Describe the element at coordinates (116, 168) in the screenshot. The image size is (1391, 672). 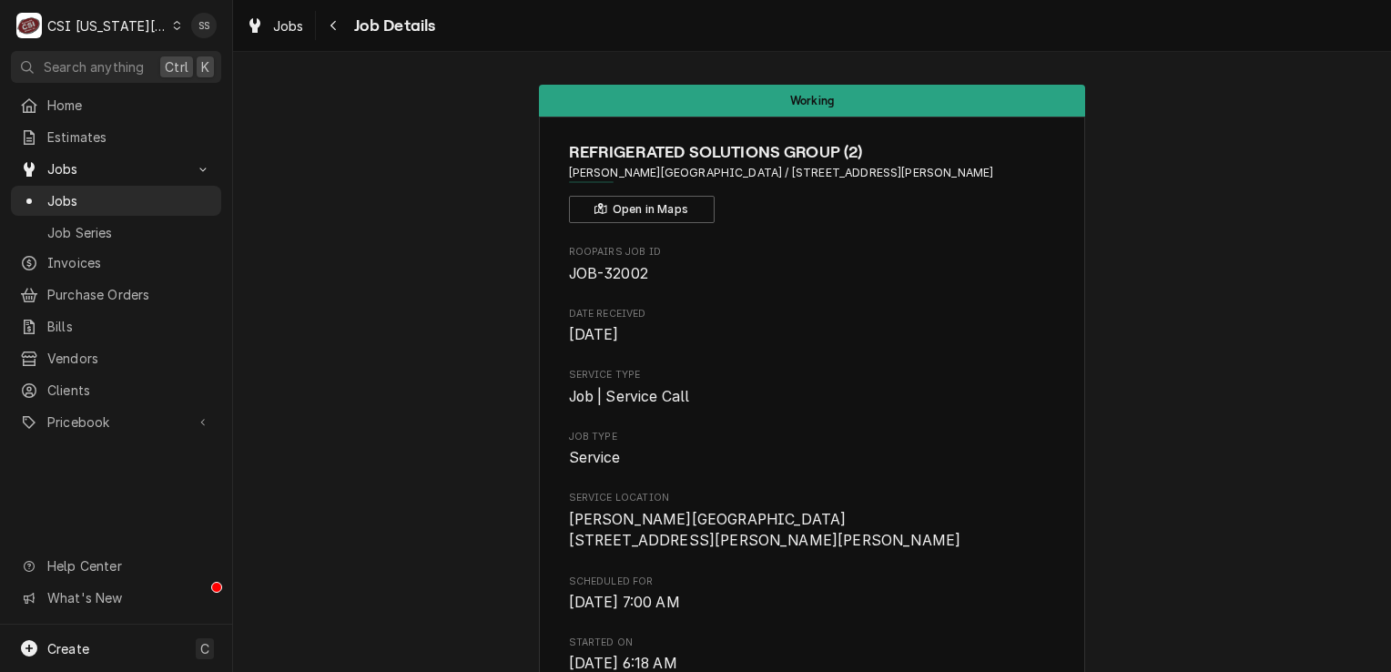
I see `a: Go to Jobs` at that location.